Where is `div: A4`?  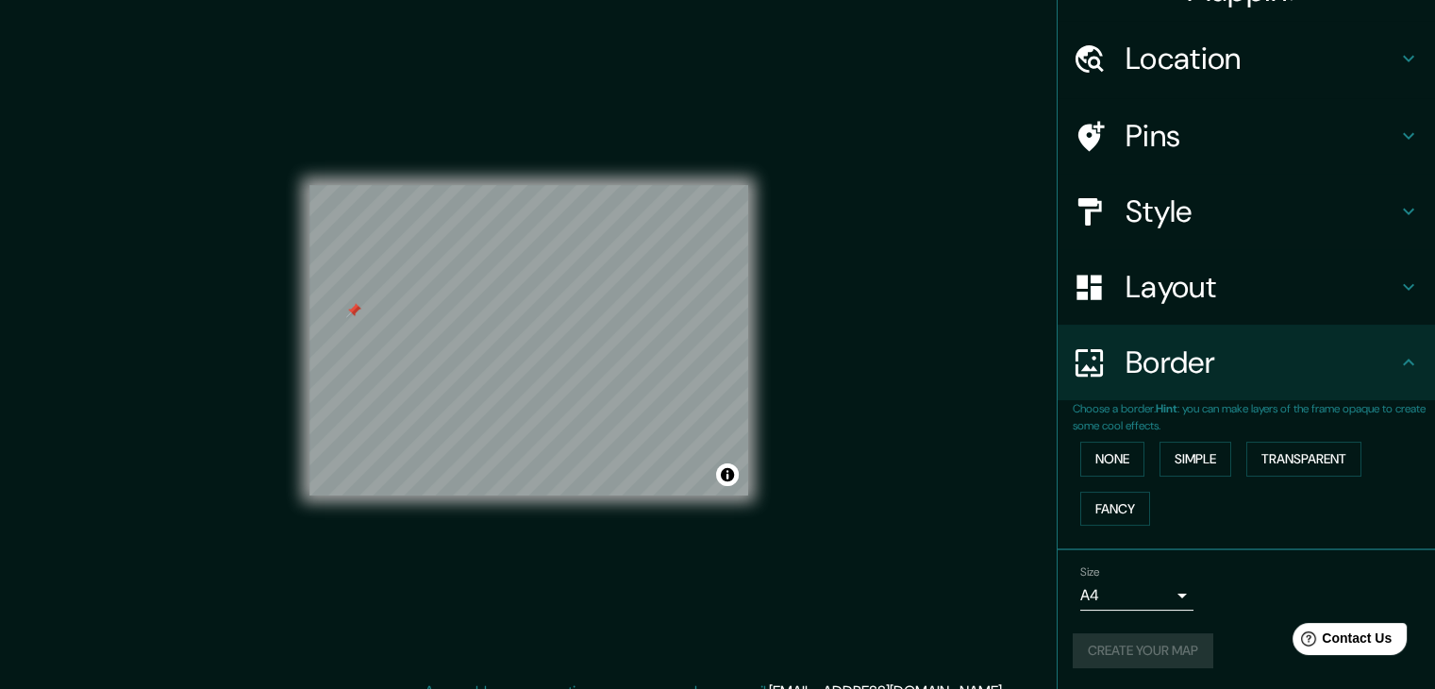
div: A4 is located at coordinates (1137, 595).